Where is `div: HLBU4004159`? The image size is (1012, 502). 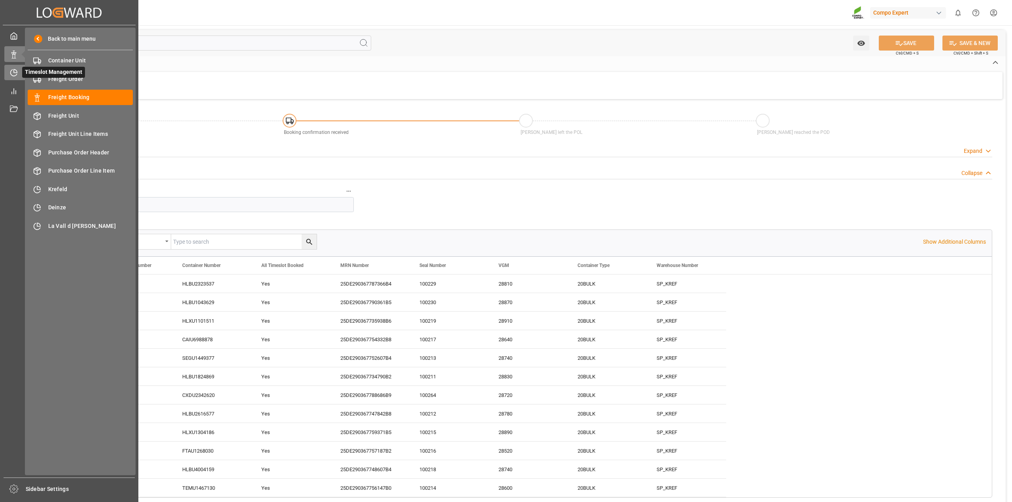 div: HLBU4004159 is located at coordinates (212, 469).